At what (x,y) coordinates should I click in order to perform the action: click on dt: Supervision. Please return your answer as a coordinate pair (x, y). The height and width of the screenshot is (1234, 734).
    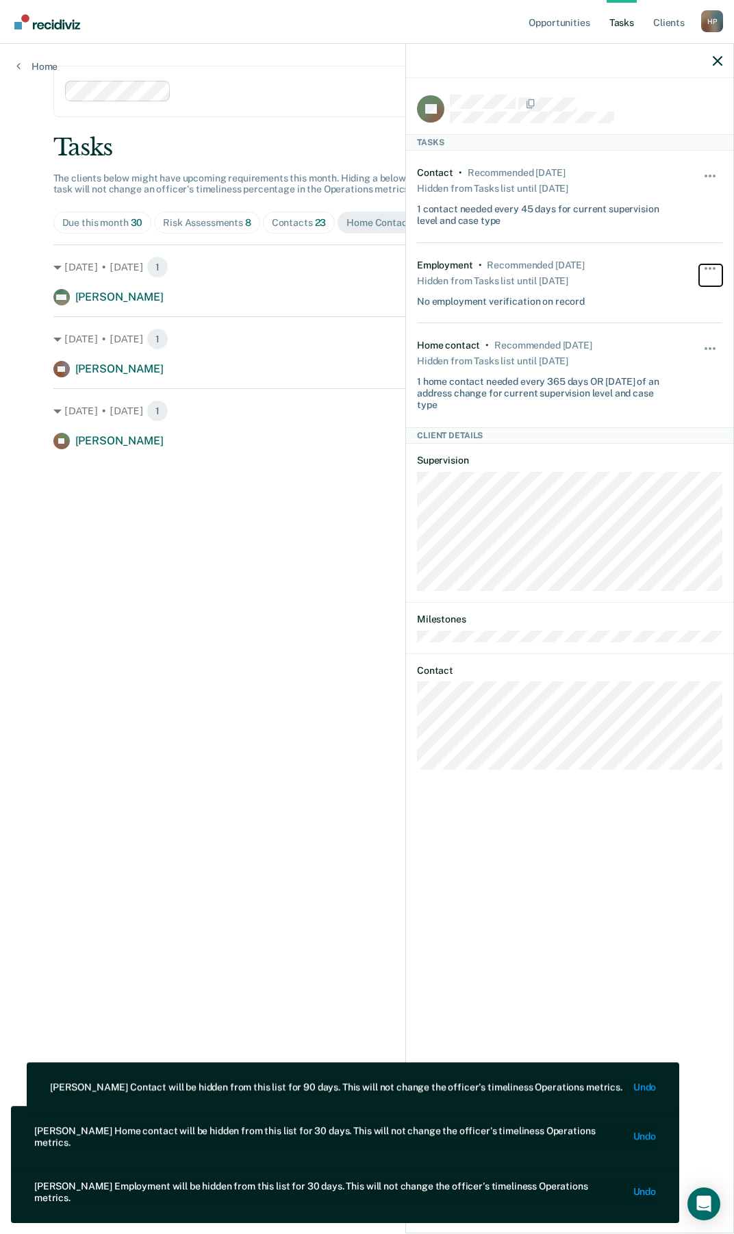
    Looking at the image, I should click on (570, 460).